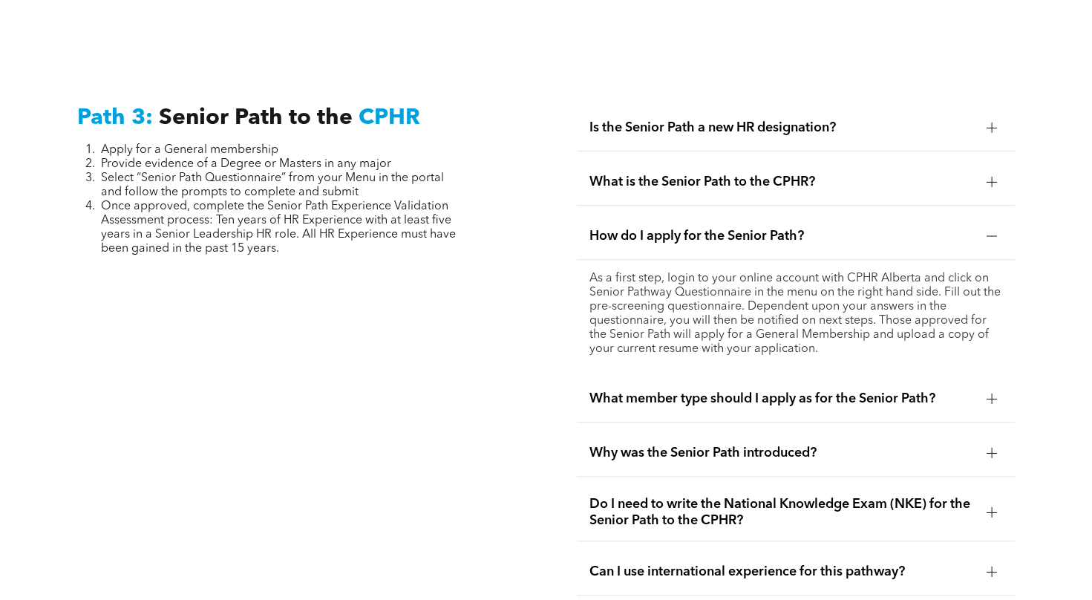  What do you see at coordinates (781, 399) in the screenshot?
I see `span: What member type should I apply as for the Senior Path?` at bounding box center [781, 399].